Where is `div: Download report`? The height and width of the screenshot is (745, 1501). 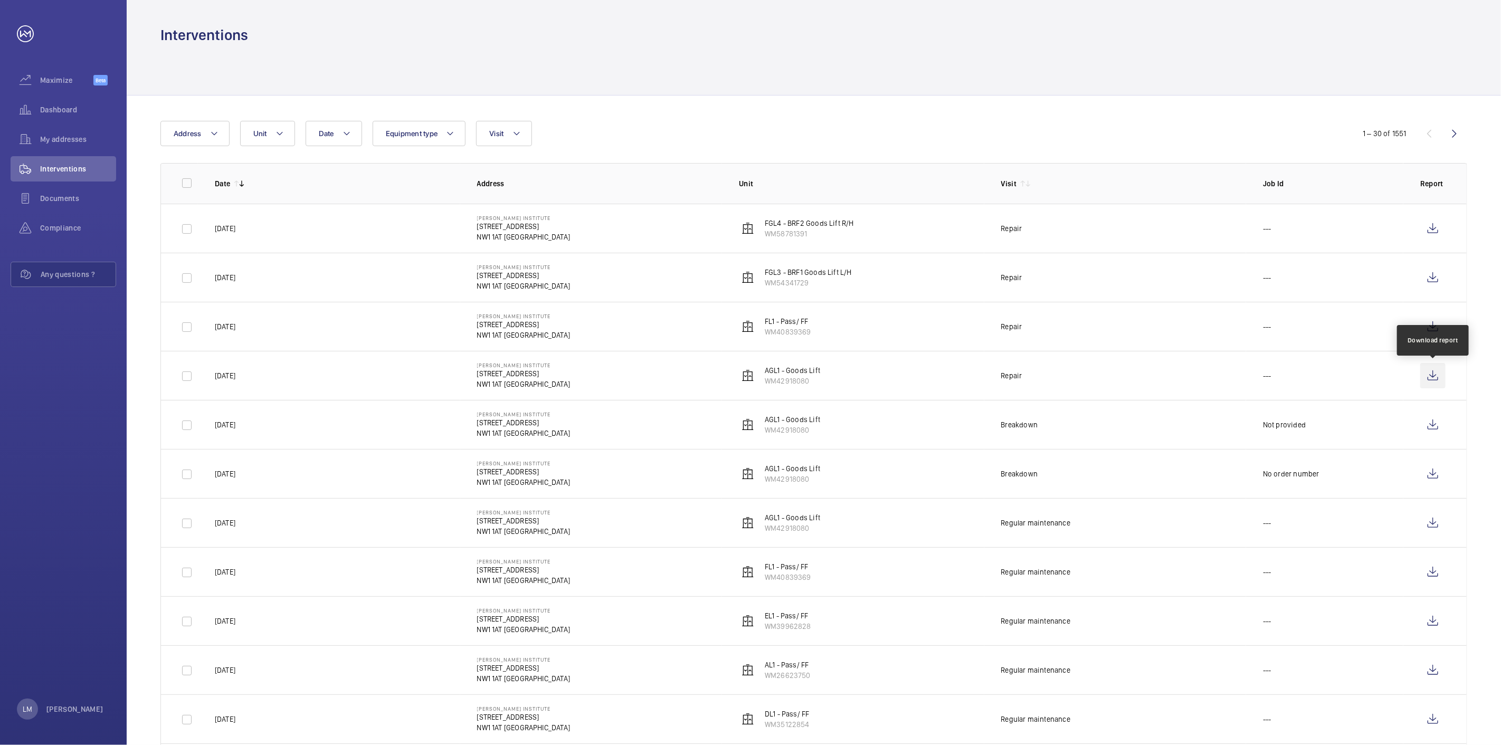
div: Download report is located at coordinates (1433, 340).